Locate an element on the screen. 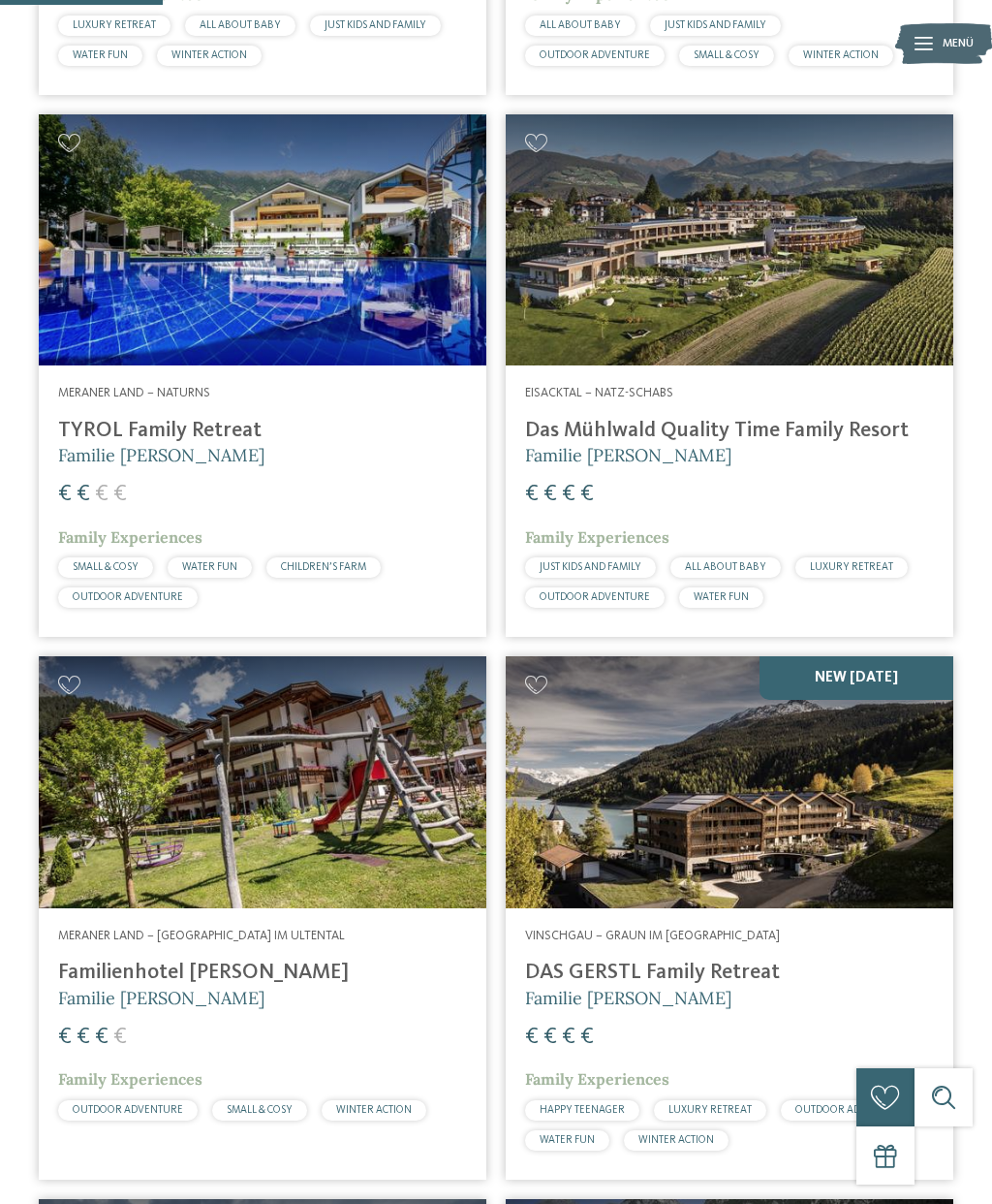 Image resolution: width=992 pixels, height=1204 pixels. h4: Das Mühlwald Quality Time Family Resort is located at coordinates (729, 430).